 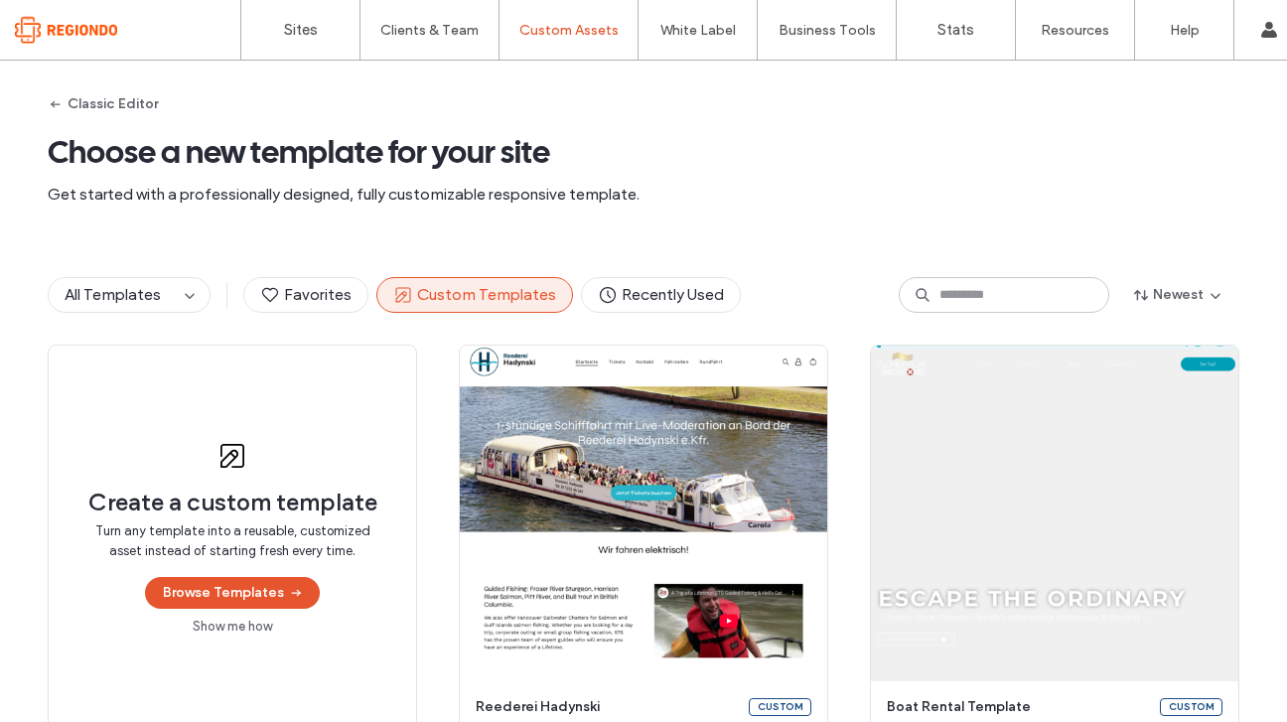 What do you see at coordinates (644, 195) in the screenshot?
I see `span: Get started with a professionally designed, fully customizable responsive template.` at bounding box center [644, 195].